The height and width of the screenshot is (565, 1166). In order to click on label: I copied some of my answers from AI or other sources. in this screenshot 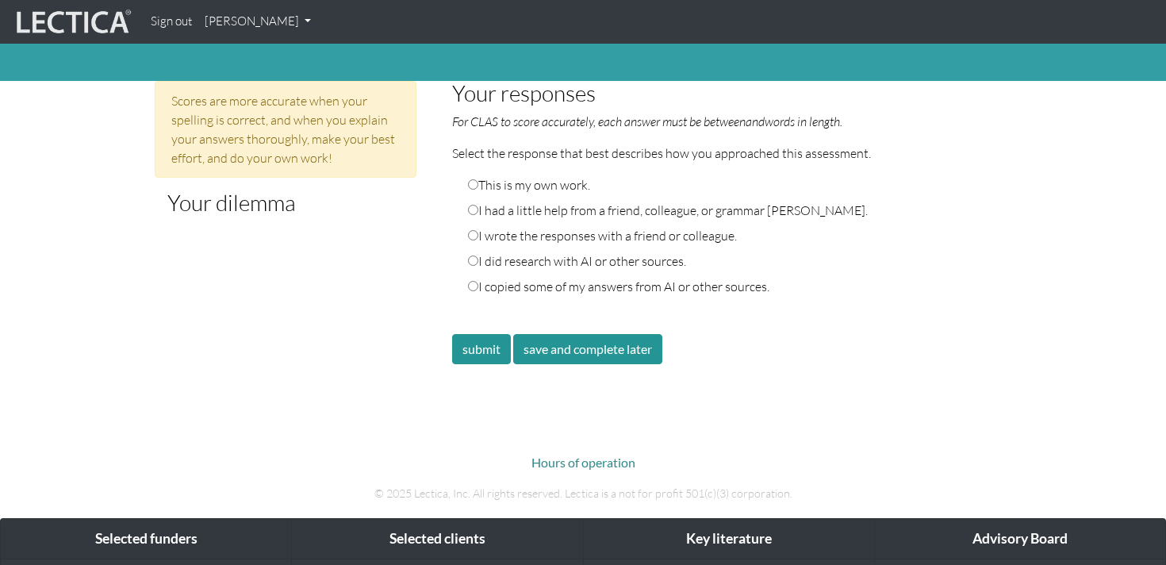, I will do `click(619, 286)`.